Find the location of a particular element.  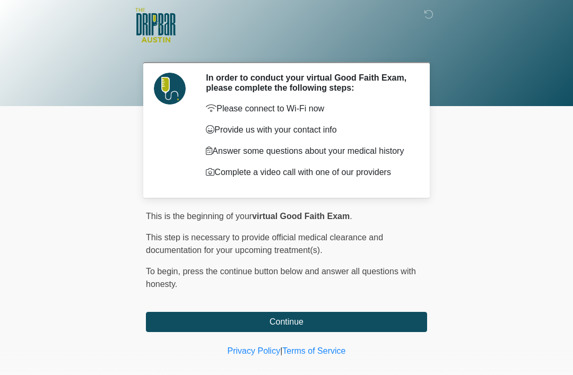

a: Terms of Service is located at coordinates (313, 350).